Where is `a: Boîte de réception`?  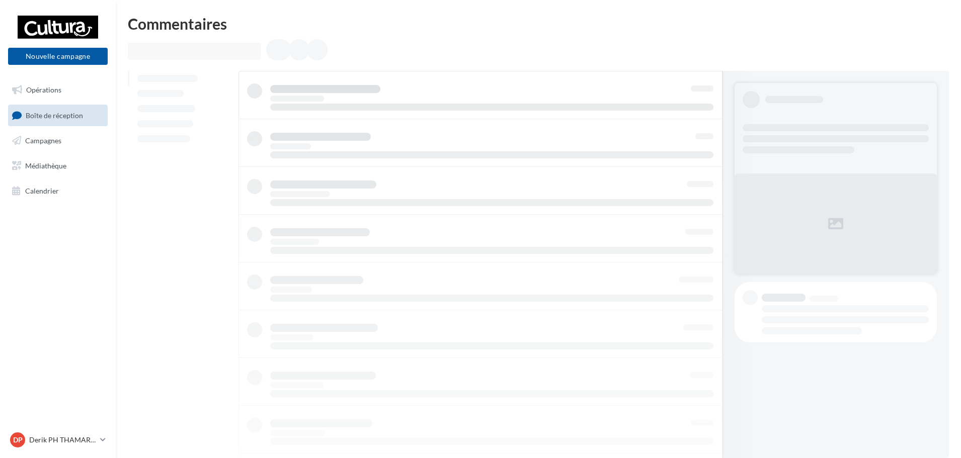 a: Boîte de réception is located at coordinates (58, 115).